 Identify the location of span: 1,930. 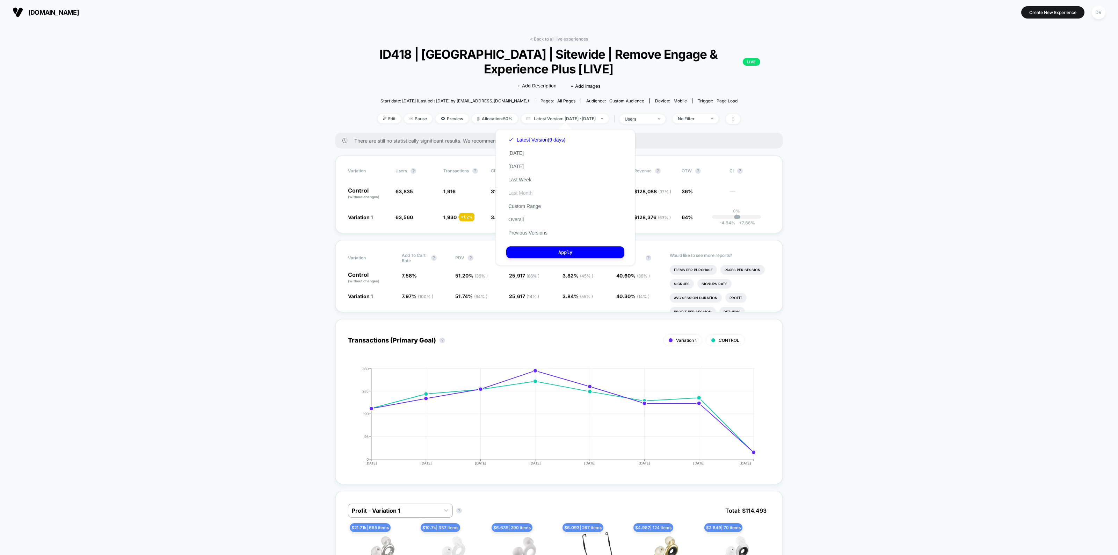
(450, 217).